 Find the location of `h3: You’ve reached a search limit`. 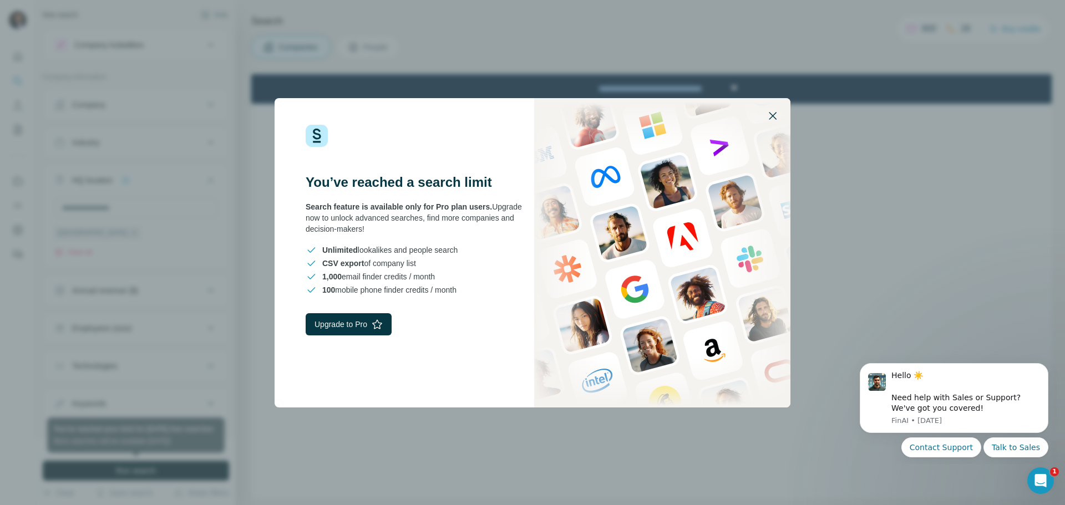

h3: You’ve reached a search limit is located at coordinates (419, 183).